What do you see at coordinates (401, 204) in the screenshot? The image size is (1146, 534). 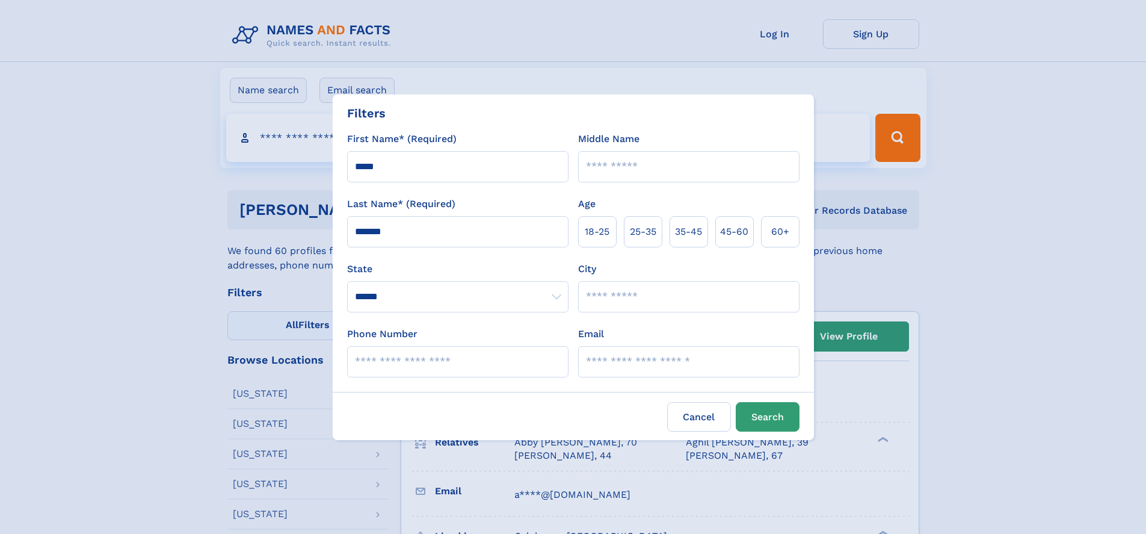 I see `label: Last Name* (Required)` at bounding box center [401, 204].